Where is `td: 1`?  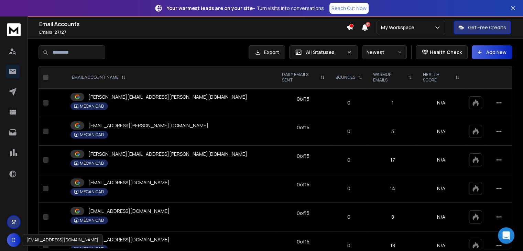 td: 1 is located at coordinates (392, 103).